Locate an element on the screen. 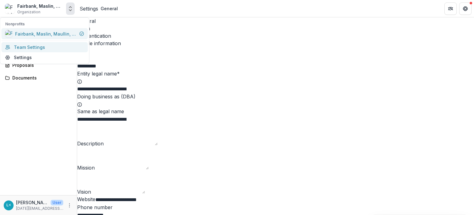  label: Entity legal name is located at coordinates (99, 74).